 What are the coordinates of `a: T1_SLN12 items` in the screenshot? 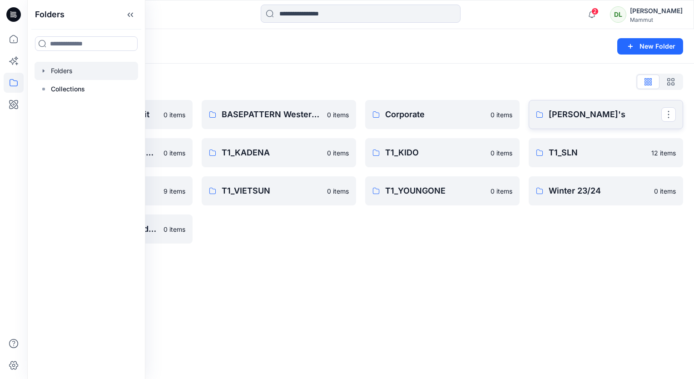 It's located at (606, 153).